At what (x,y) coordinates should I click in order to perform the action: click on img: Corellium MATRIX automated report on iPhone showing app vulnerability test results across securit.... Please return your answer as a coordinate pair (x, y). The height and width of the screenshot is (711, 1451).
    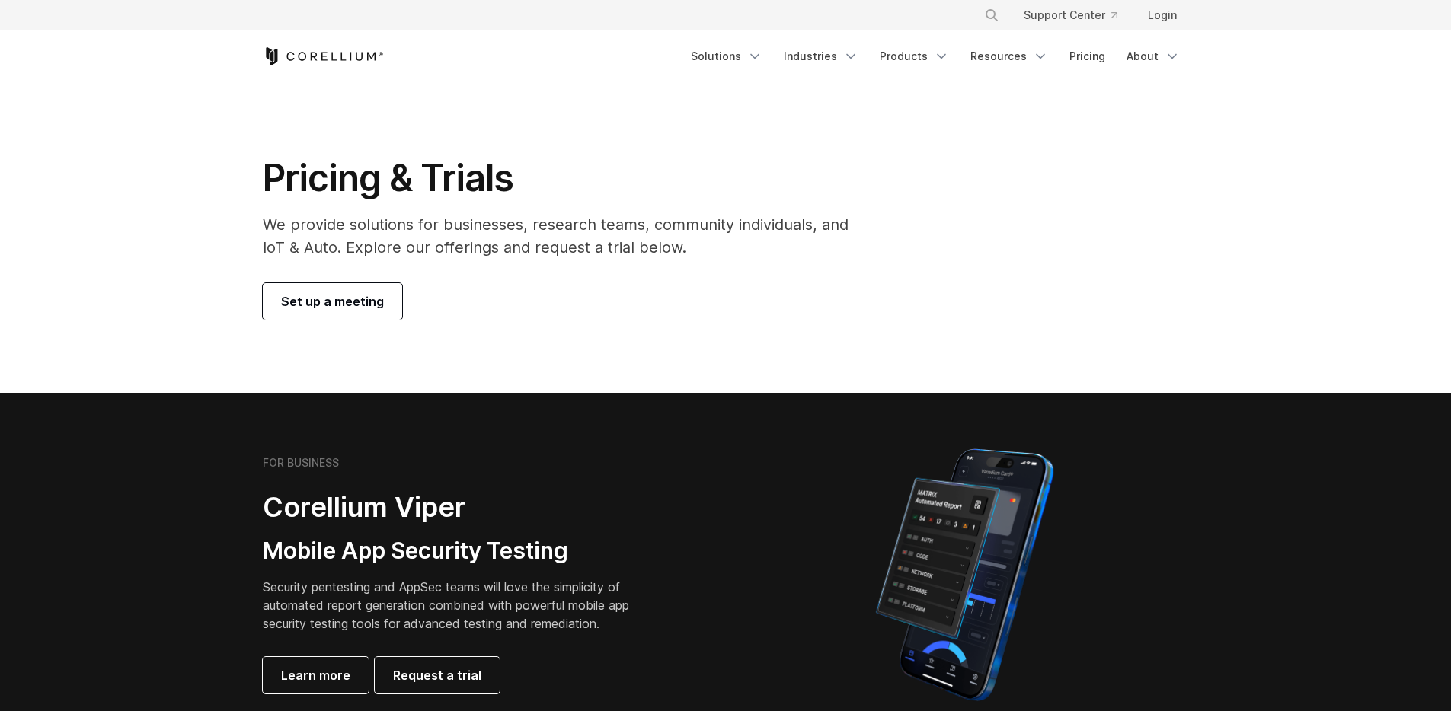
    Looking at the image, I should click on (964, 575).